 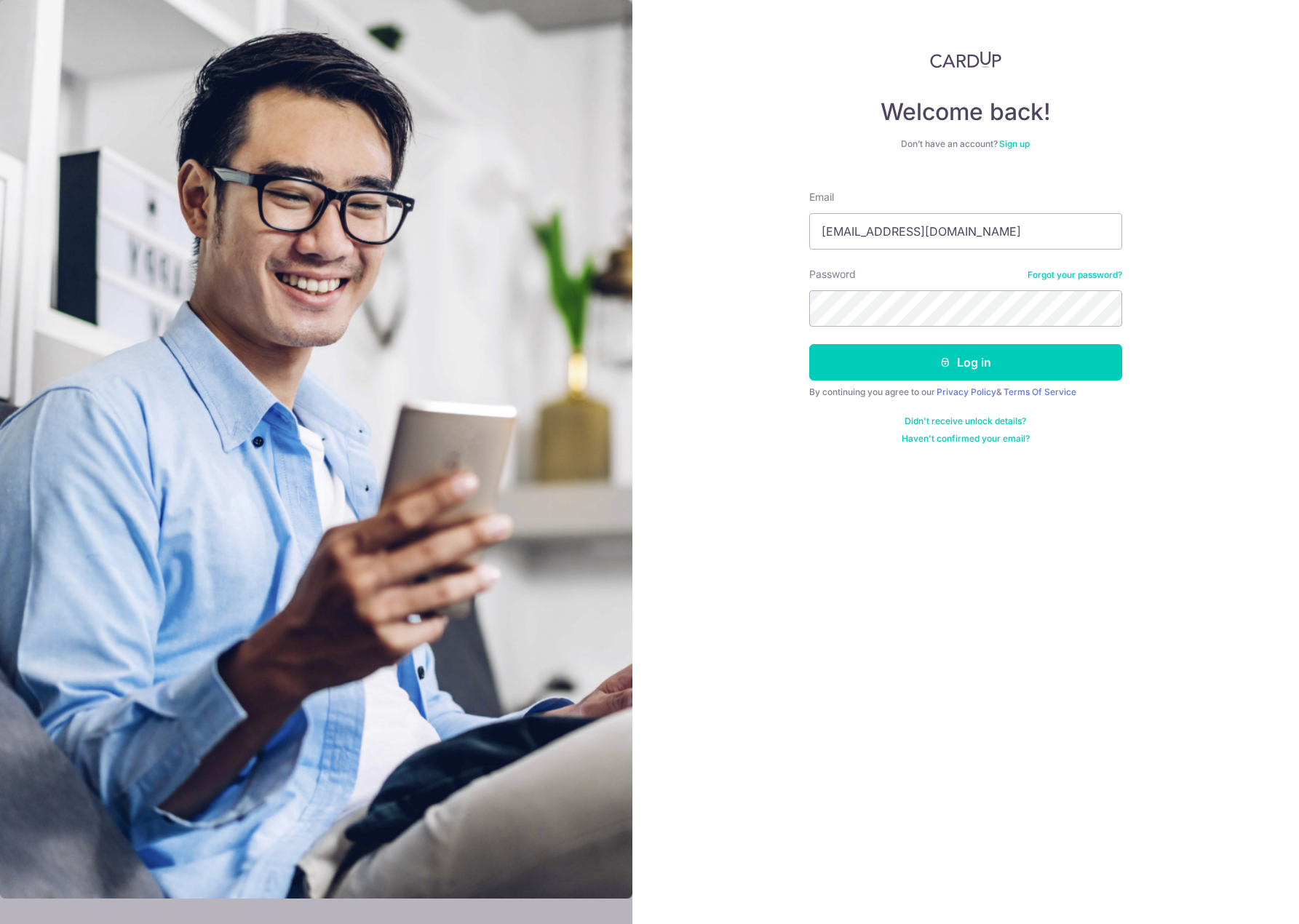 What do you see at coordinates (965, 144) in the screenshot?
I see `div: Don’t have an account?` at bounding box center [965, 144].